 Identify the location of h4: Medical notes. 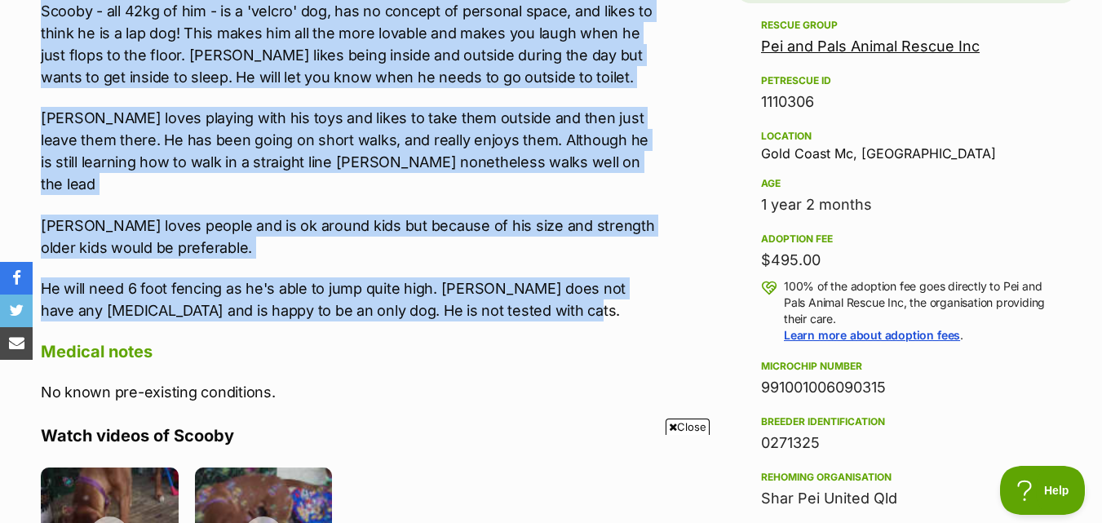
(348, 352).